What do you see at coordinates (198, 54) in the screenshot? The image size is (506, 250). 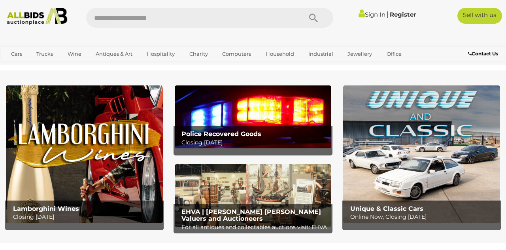 I see `a: Charity` at bounding box center [198, 54].